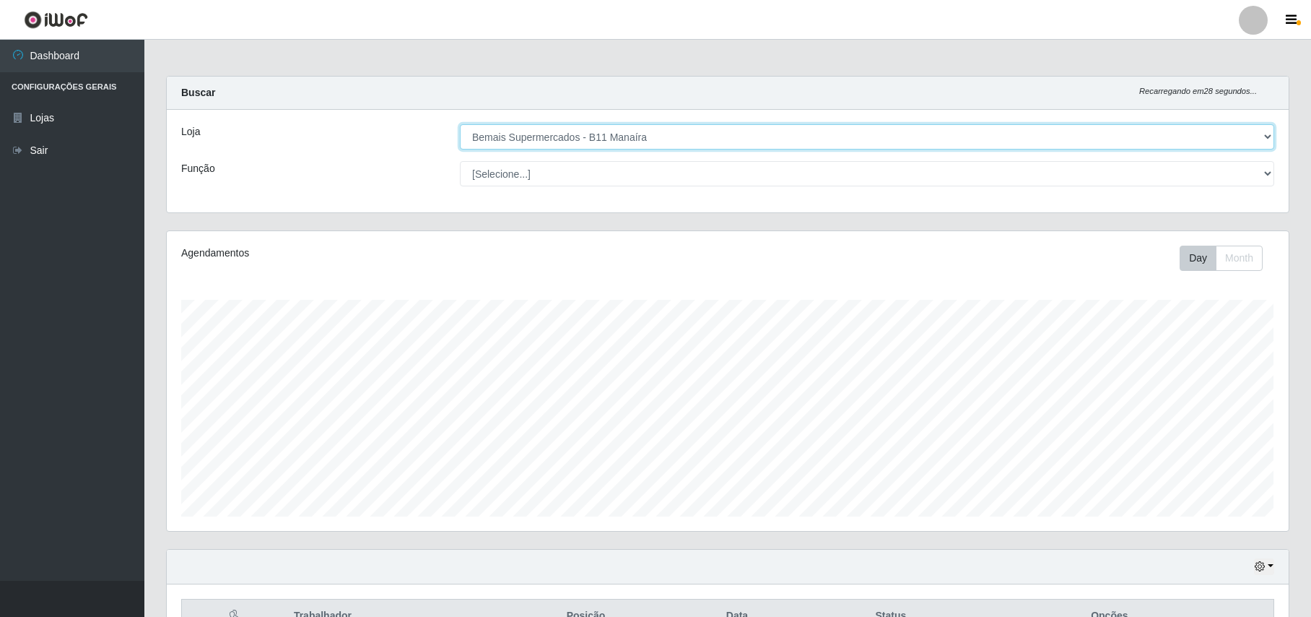 The image size is (1311, 617). What do you see at coordinates (198, 92) in the screenshot?
I see `strong: Buscar` at bounding box center [198, 92].